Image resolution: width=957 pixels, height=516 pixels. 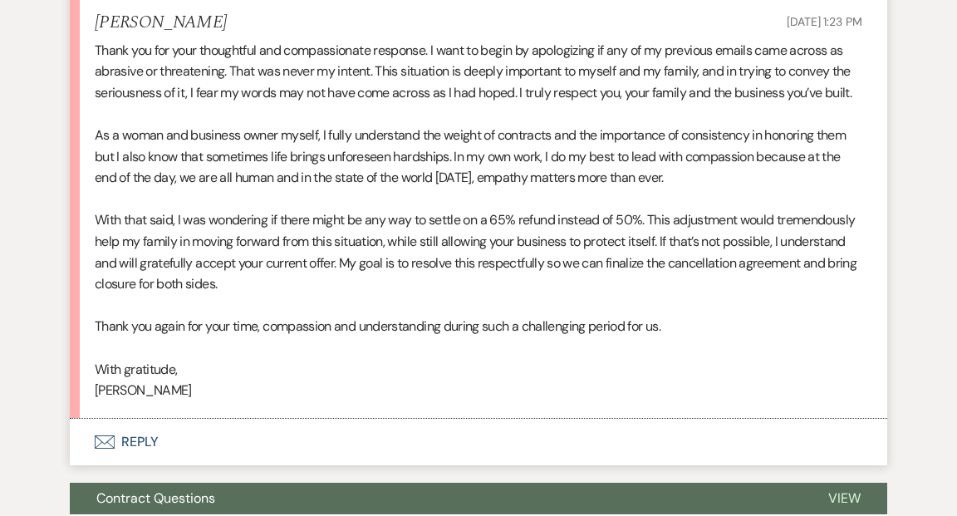 I want to click on span: With gratitude,, so click(x=135, y=369).